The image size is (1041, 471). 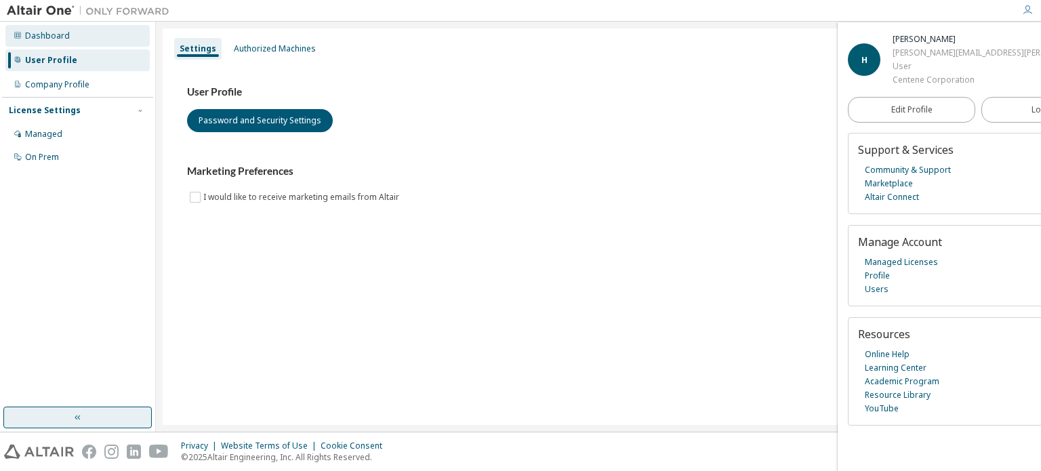 I want to click on h3: Marketing Preferences, so click(x=599, y=172).